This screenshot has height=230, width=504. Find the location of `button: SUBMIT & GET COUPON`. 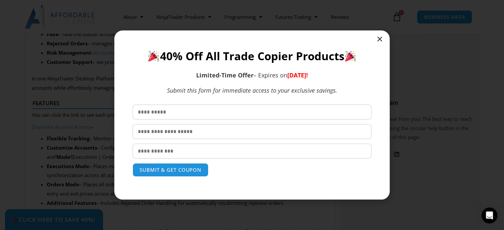

button: SUBMIT & GET COUPON is located at coordinates (170, 170).